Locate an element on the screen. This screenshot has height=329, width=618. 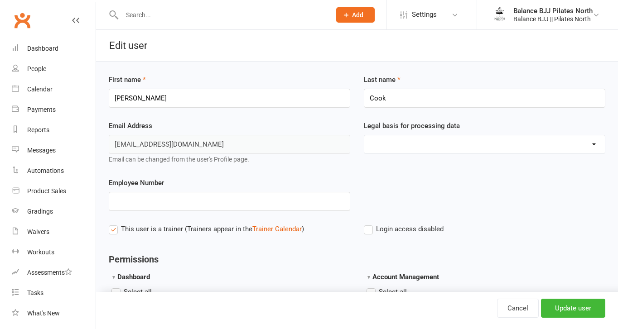
a: Dashboard is located at coordinates (53, 48).